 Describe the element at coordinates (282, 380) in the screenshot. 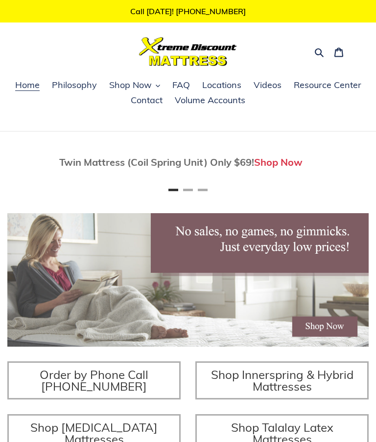

I see `a: Shop Innerspring & Hybrid Mattresses` at that location.